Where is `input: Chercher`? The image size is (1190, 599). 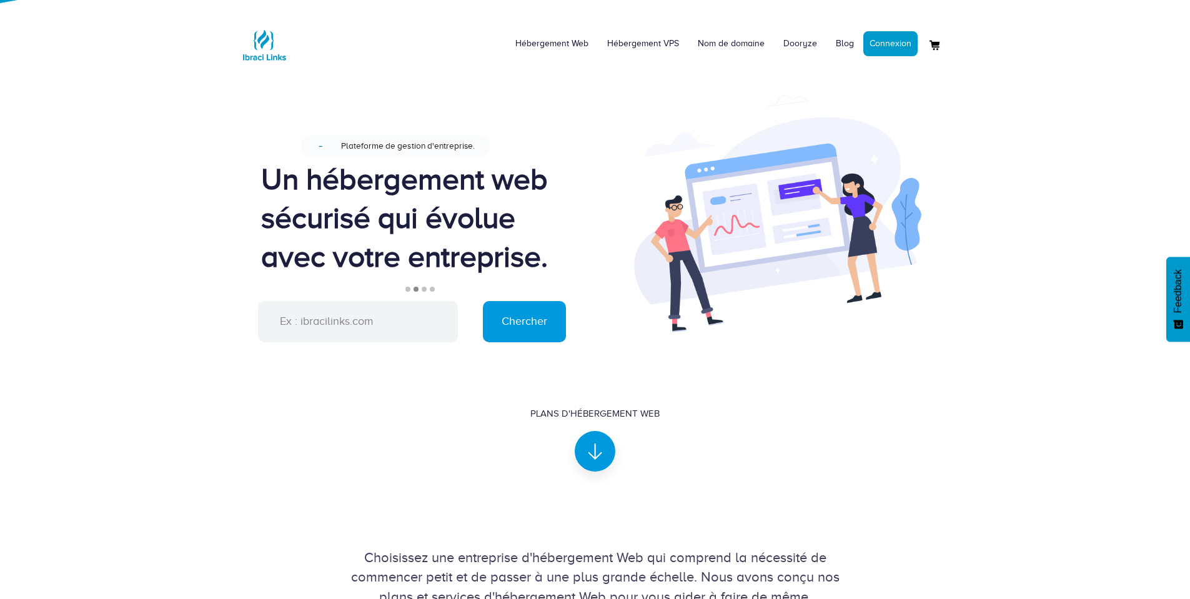 input: Chercher is located at coordinates (524, 322).